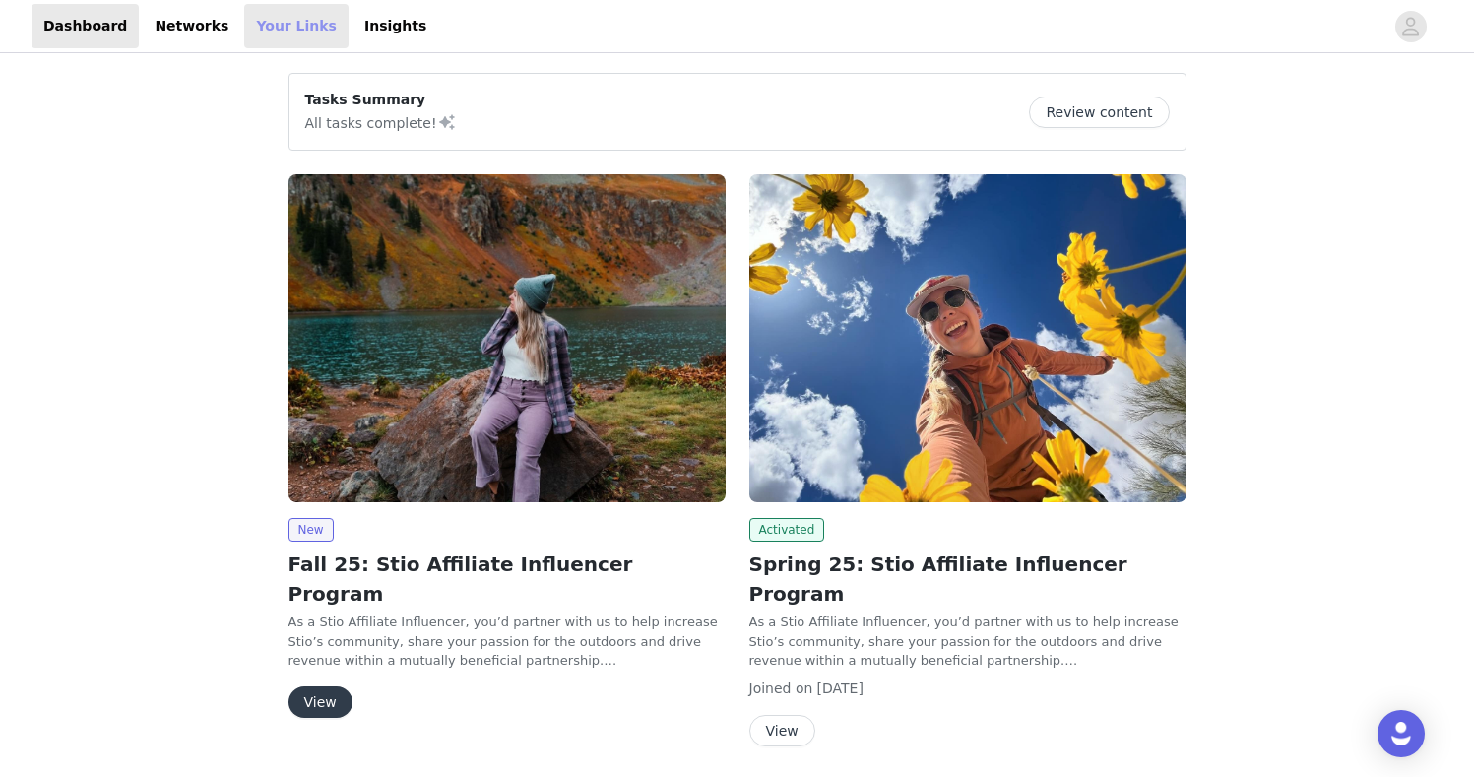  What do you see at coordinates (787, 530) in the screenshot?
I see `span: Activated` at bounding box center [787, 530].